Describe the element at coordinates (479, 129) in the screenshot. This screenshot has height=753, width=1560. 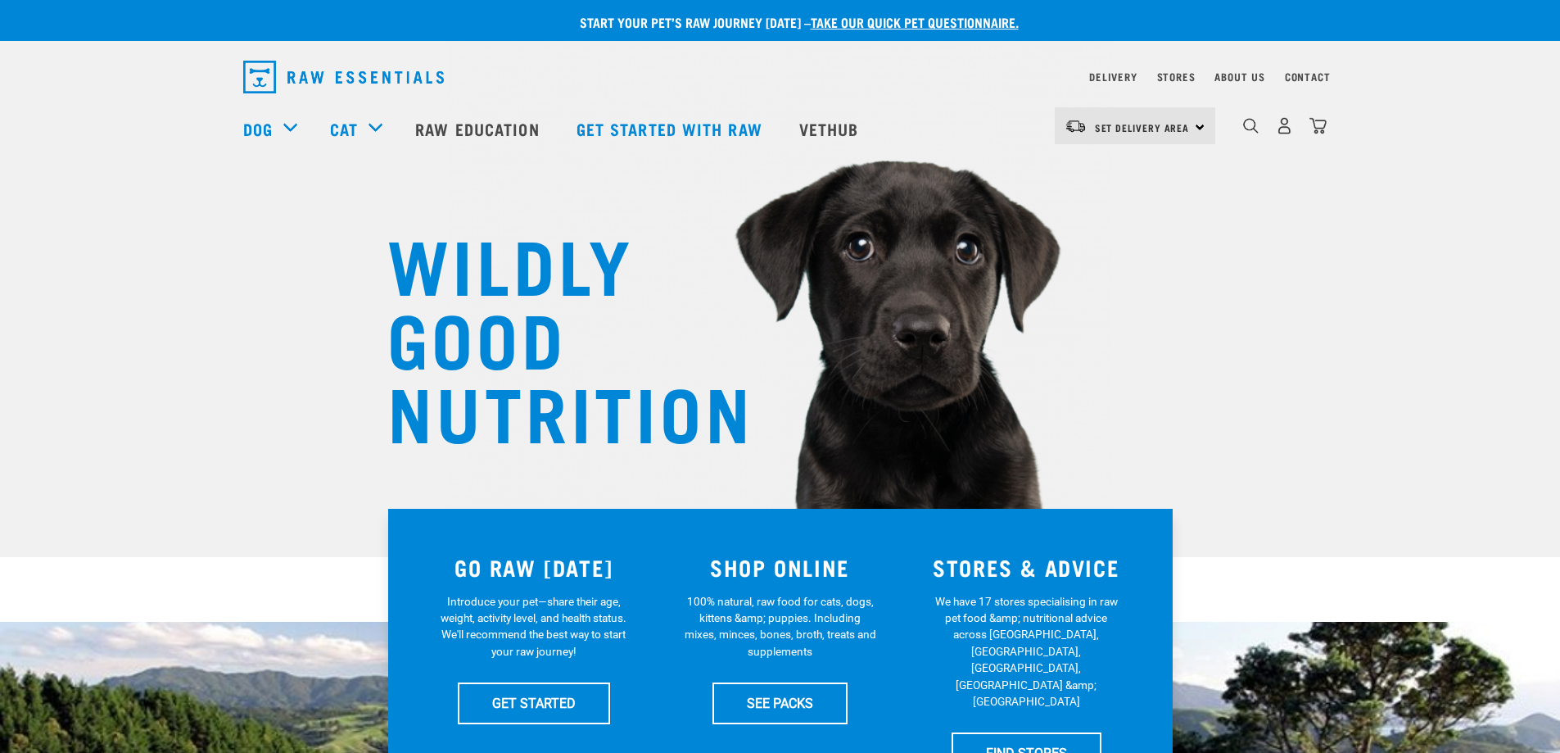
I see `a: Raw Education` at that location.